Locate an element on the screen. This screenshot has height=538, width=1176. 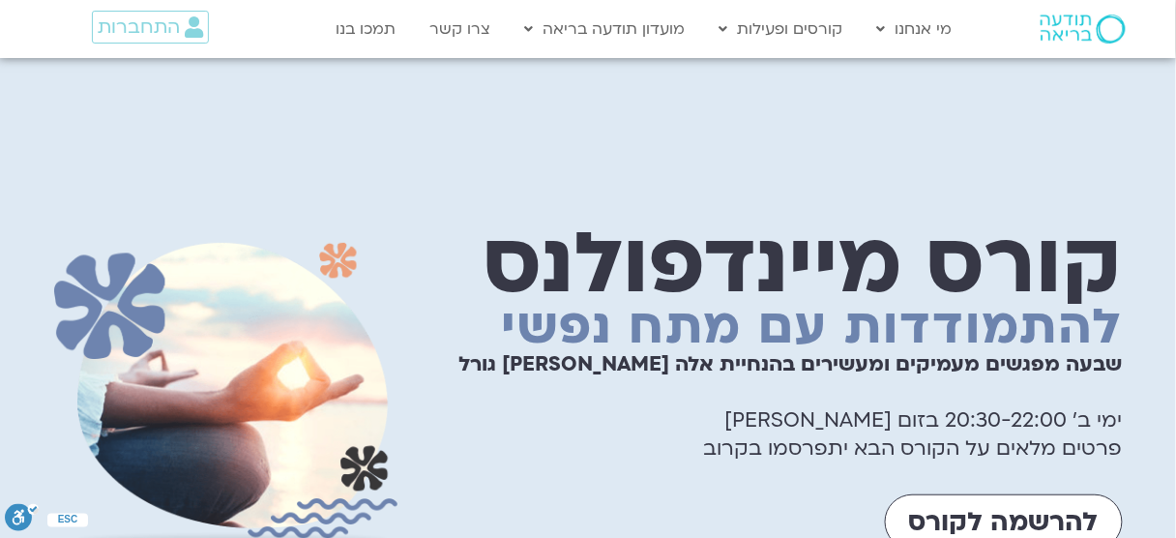
a: קורסים ופעילות is located at coordinates (781, 29).